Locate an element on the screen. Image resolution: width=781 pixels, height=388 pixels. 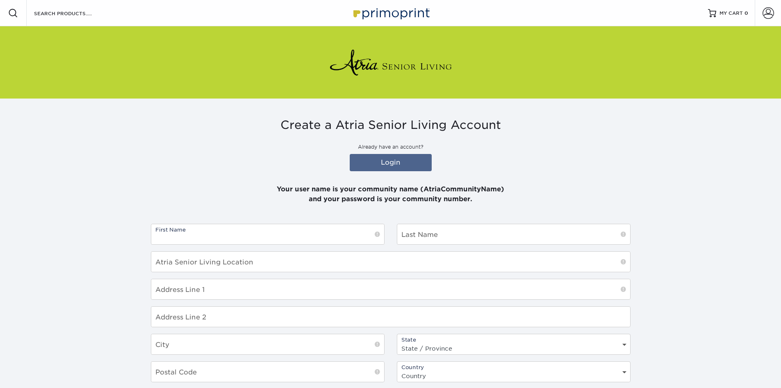
img: Atria Senior Living is located at coordinates (391, 62).